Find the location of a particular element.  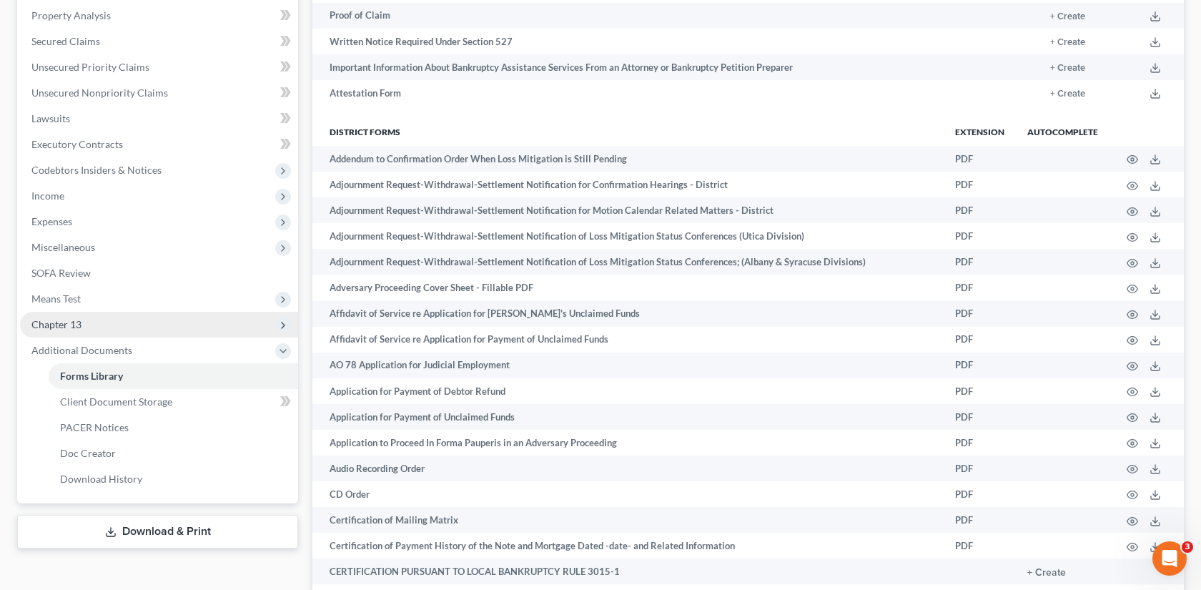

a: Lawsuits is located at coordinates (159, 119).